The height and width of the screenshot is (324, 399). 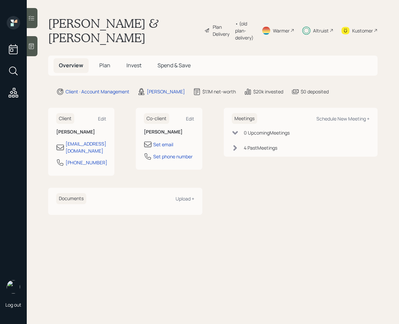 What do you see at coordinates (173, 156) in the screenshot?
I see `div: Set phone number` at bounding box center [173, 156].